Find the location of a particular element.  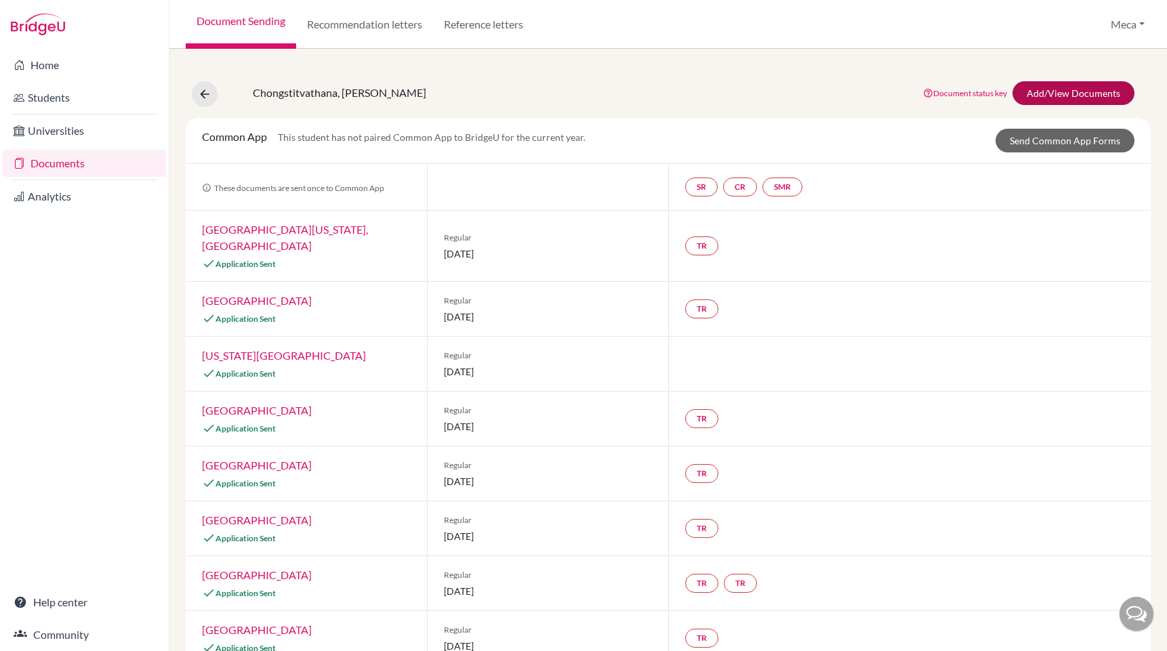

a: Help center is located at coordinates (84, 602).